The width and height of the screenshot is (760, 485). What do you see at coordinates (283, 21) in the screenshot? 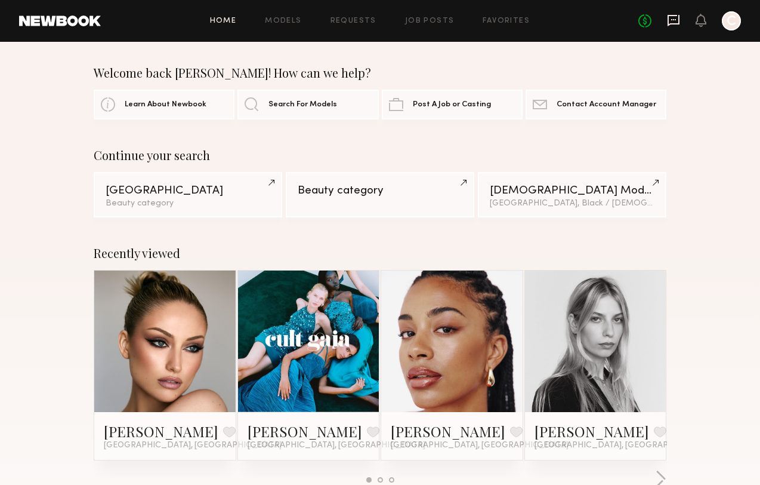
I see `a: Models` at bounding box center [283, 21].